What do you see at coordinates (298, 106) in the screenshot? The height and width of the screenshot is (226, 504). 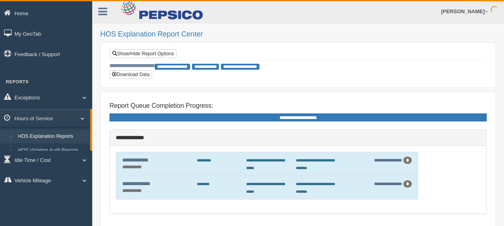 I see `h4: Report Queue Completion Progress:` at bounding box center [298, 106].